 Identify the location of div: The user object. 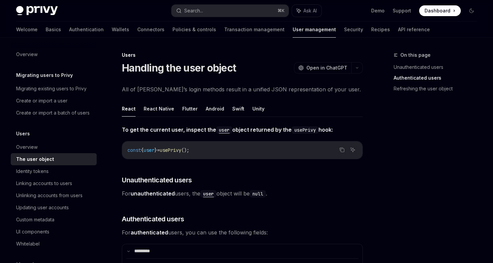
(35, 159).